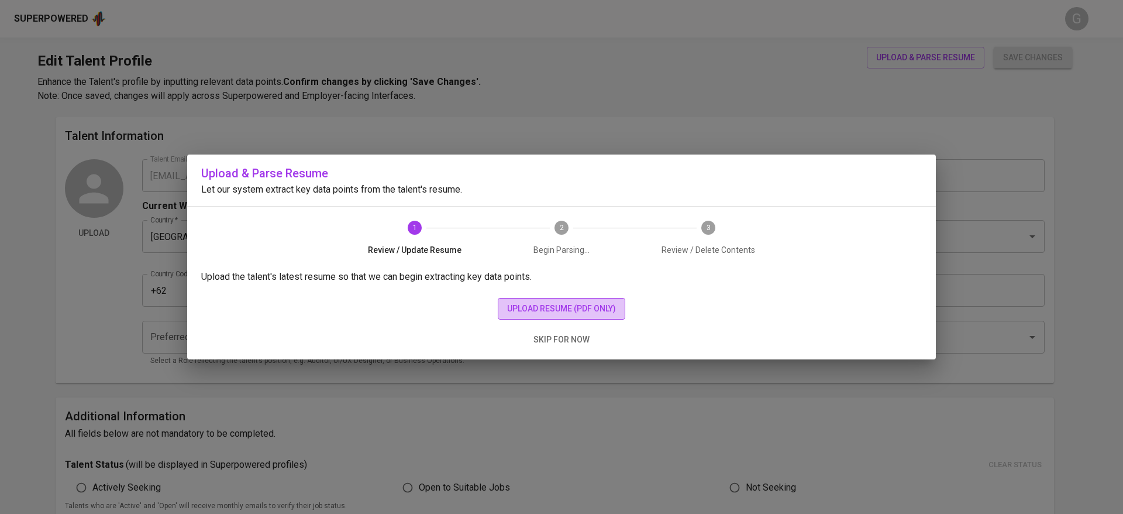 The height and width of the screenshot is (514, 1123). I want to click on button: skip for now, so click(561, 339).